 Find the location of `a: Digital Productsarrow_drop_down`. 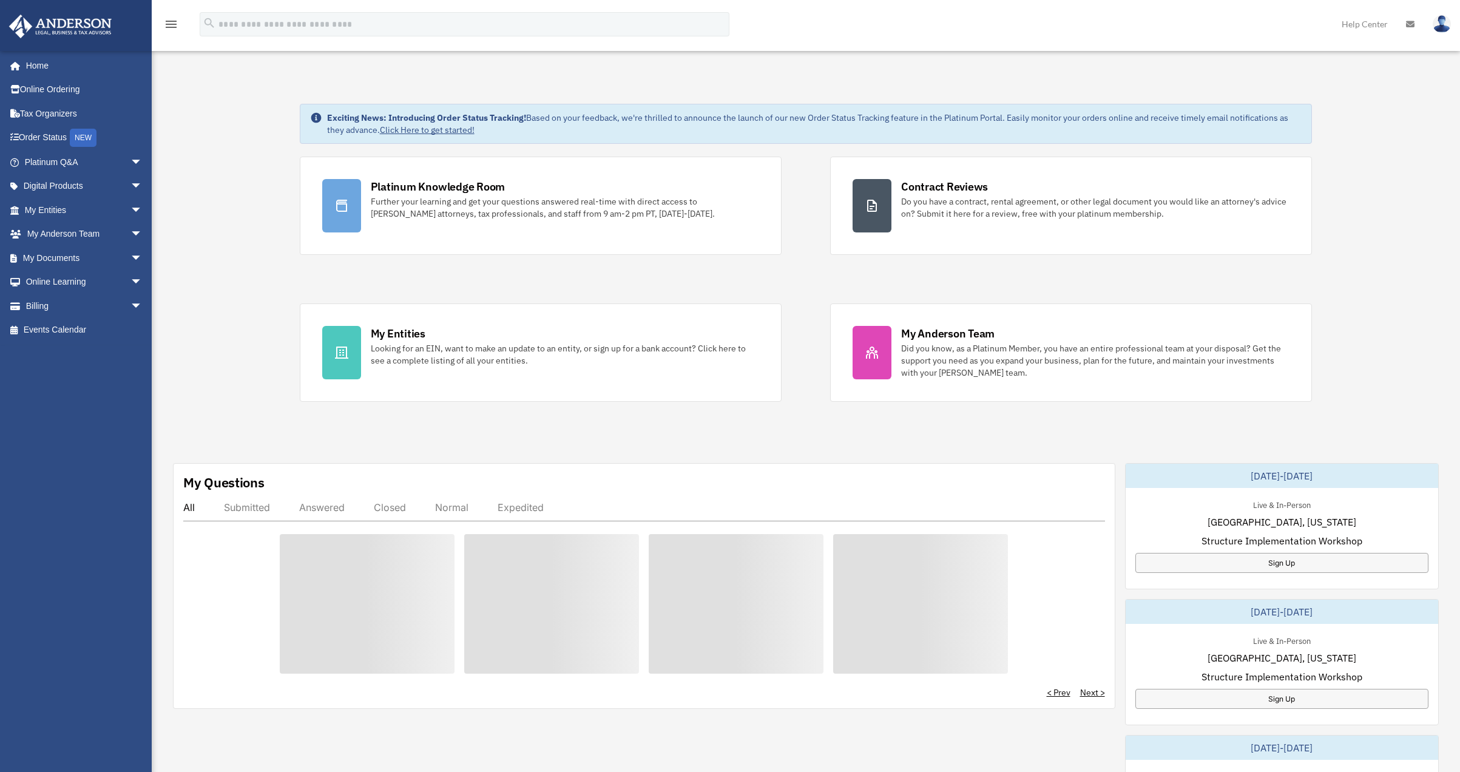

a: Digital Productsarrow_drop_down is located at coordinates (84, 186).